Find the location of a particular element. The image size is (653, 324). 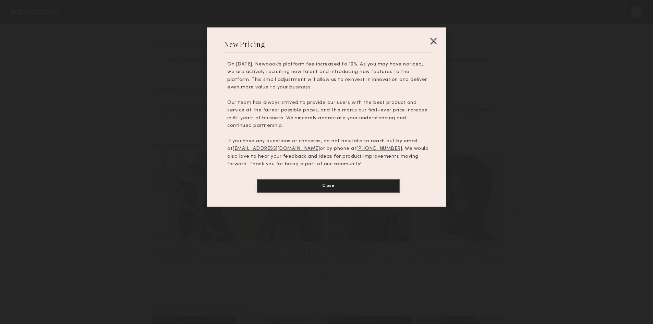

p: If you have any questions or concerns, do not hesitate to reach out by email at or by phone at . ... is located at coordinates (328, 153).